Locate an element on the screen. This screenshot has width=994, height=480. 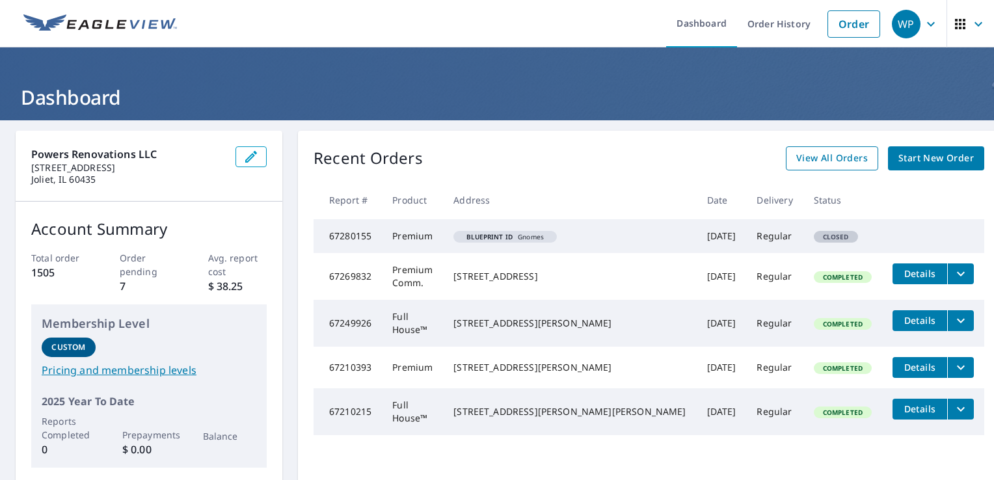
p: Reports Completed is located at coordinates (68, 428).